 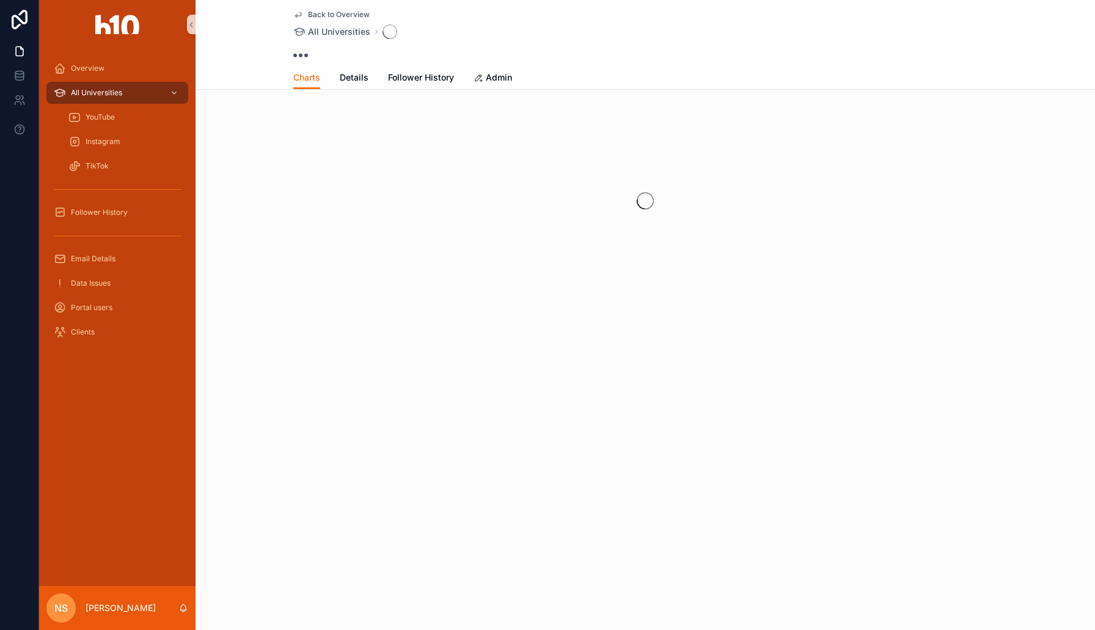 I want to click on span: TikTok, so click(x=97, y=166).